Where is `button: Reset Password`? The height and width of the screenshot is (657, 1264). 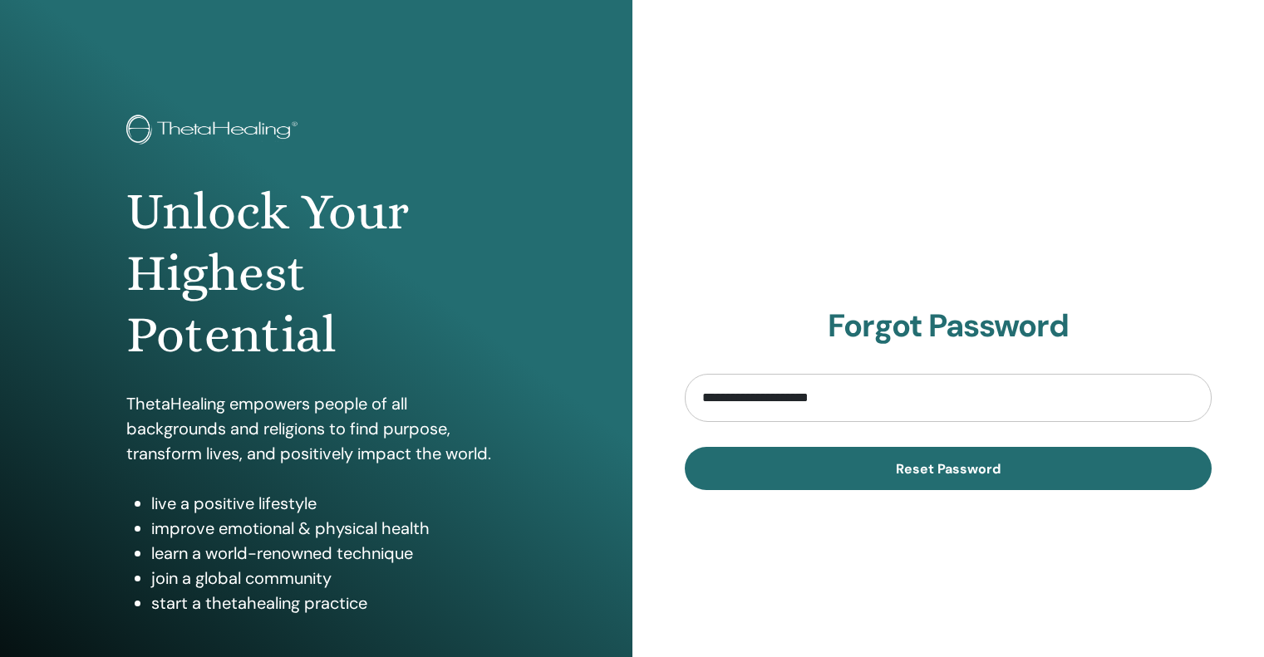 button: Reset Password is located at coordinates (948, 469).